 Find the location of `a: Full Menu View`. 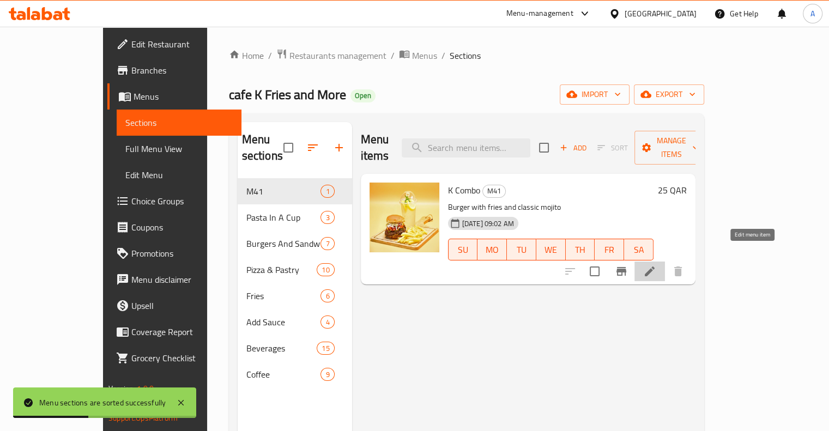

a: Full Menu View is located at coordinates (179, 149).